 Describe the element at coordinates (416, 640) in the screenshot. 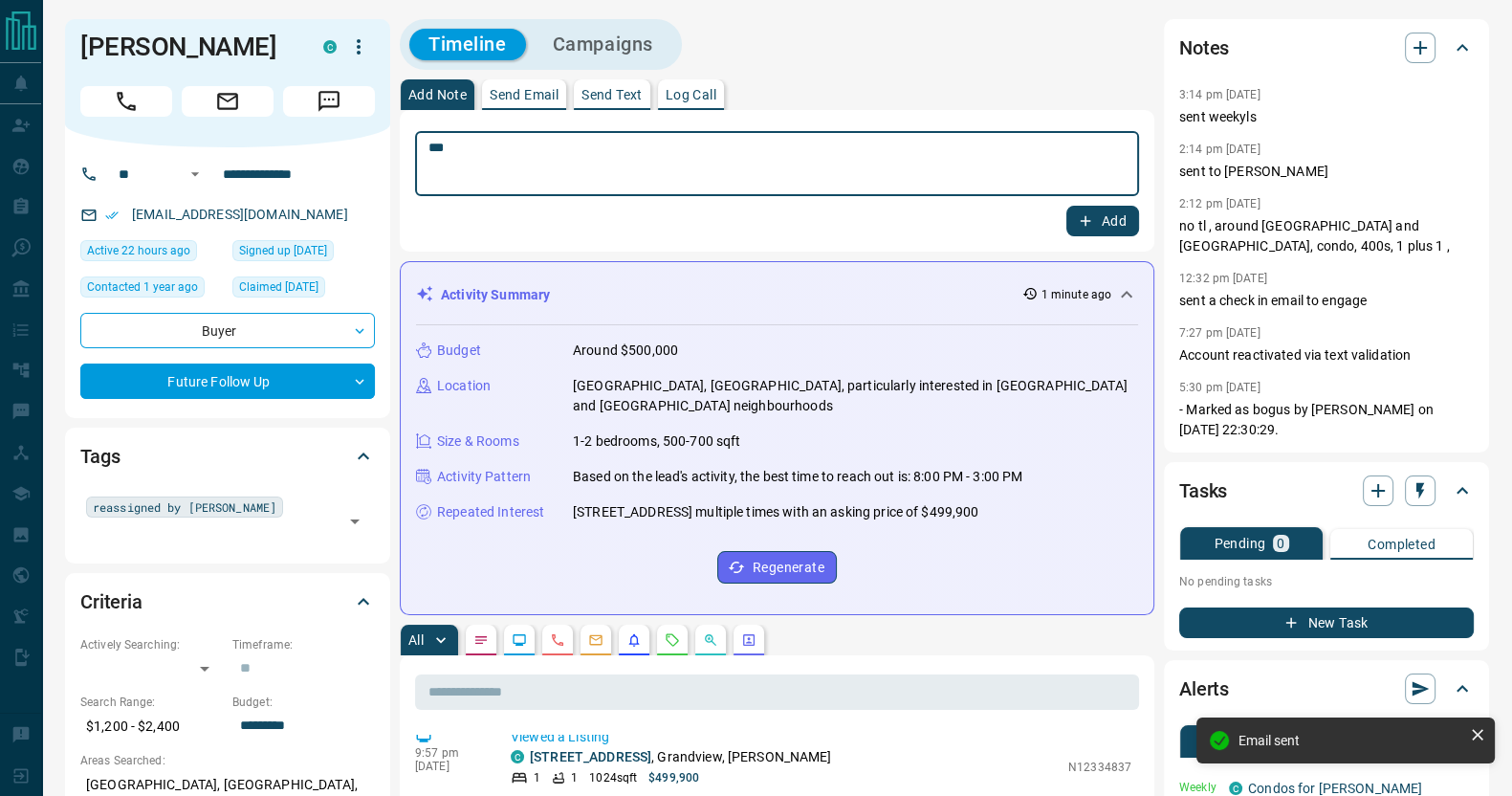

I see `p: All` at that location.